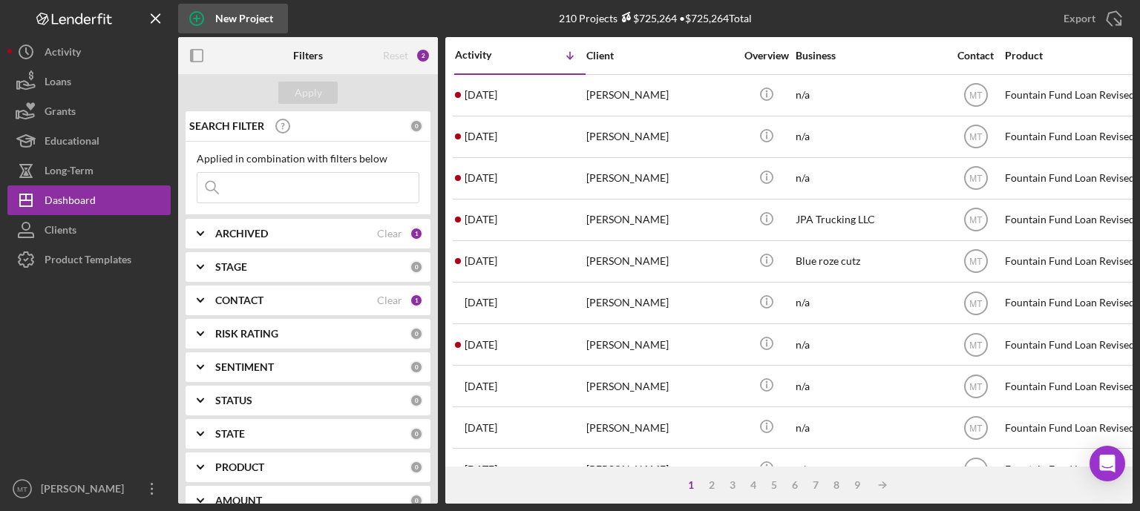  Describe the element at coordinates (60, 113) in the screenshot. I see `div: Grants` at that location.